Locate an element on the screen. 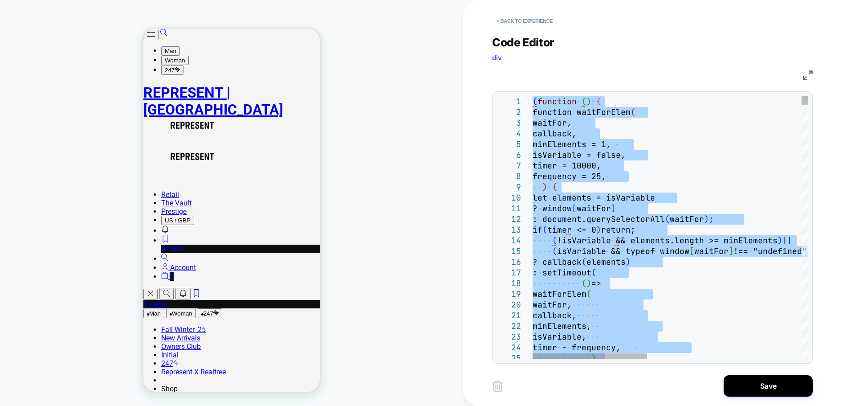 The height and width of the screenshot is (406, 855). a: Account is located at coordinates (35, 239).